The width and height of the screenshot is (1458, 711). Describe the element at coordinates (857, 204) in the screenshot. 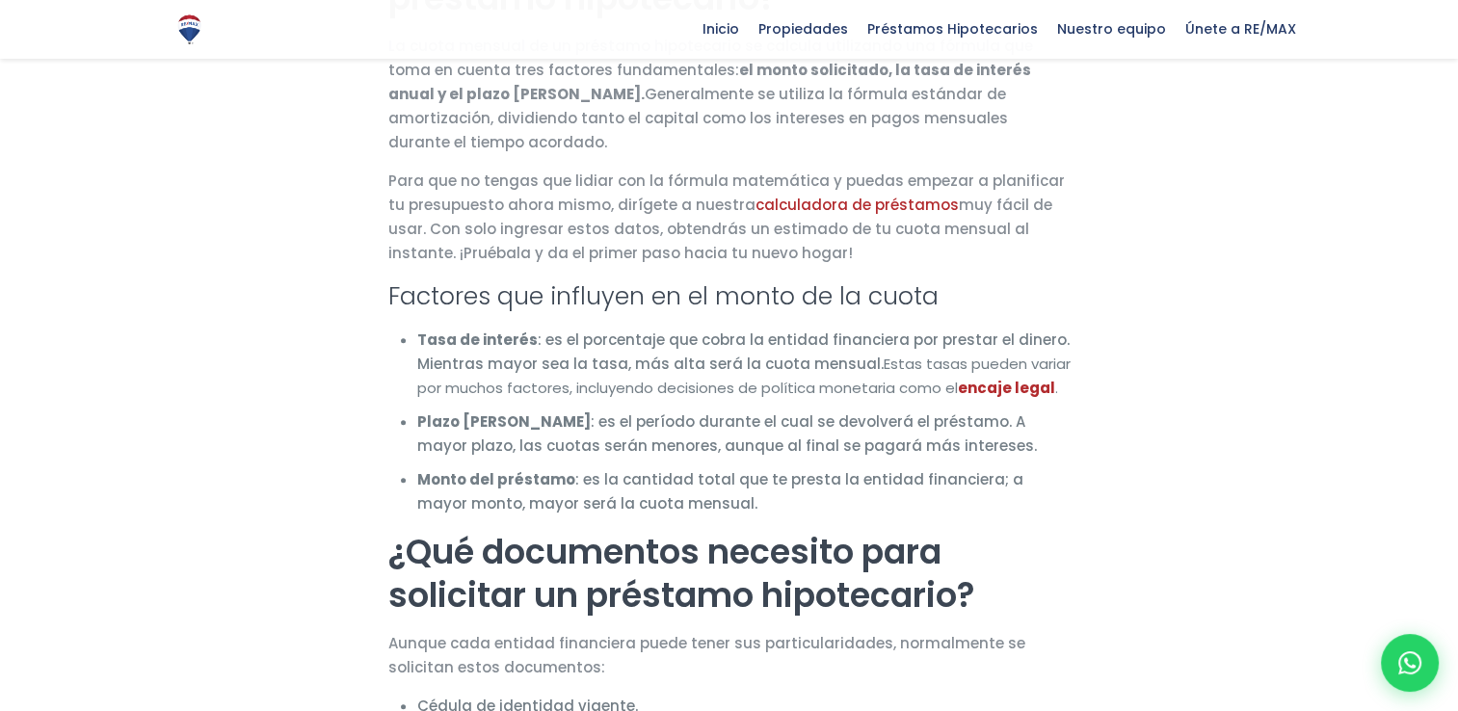

I see `a: calculadora de préstamos` at that location.